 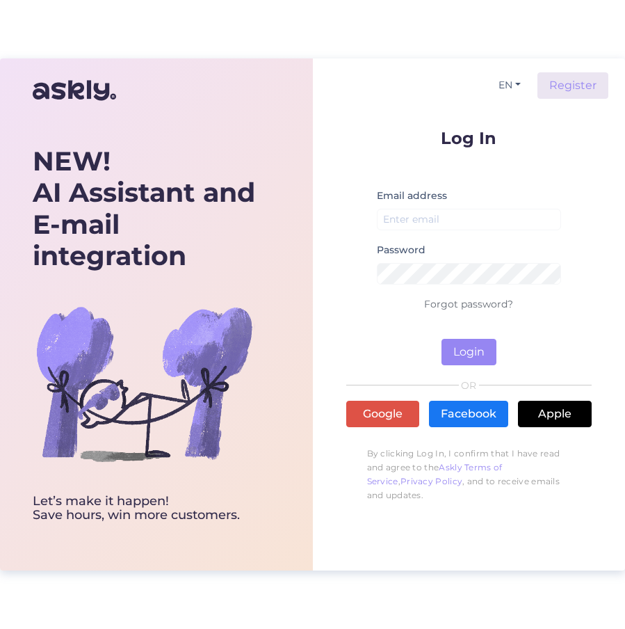 What do you see at coordinates (144, 383) in the screenshot?
I see `img: bg-askly` at bounding box center [144, 383].